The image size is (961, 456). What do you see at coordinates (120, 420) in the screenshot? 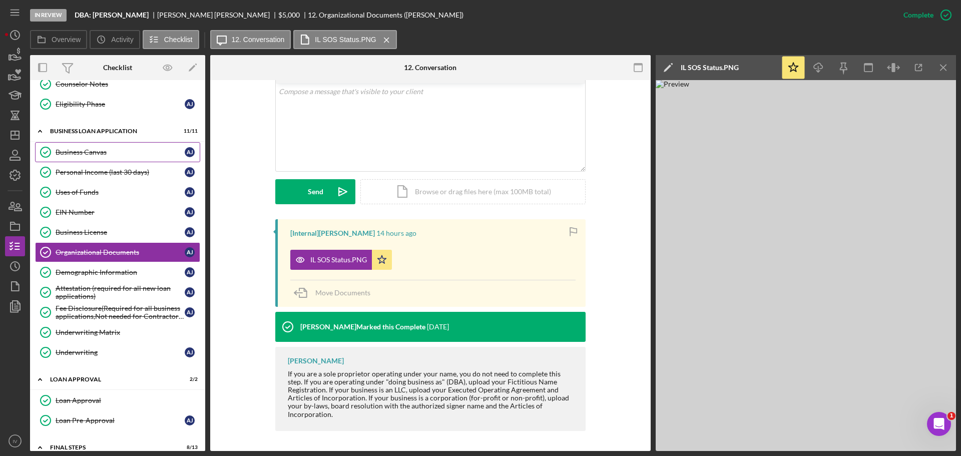
I see `div: Loan Pre-Approval` at bounding box center [120, 420].